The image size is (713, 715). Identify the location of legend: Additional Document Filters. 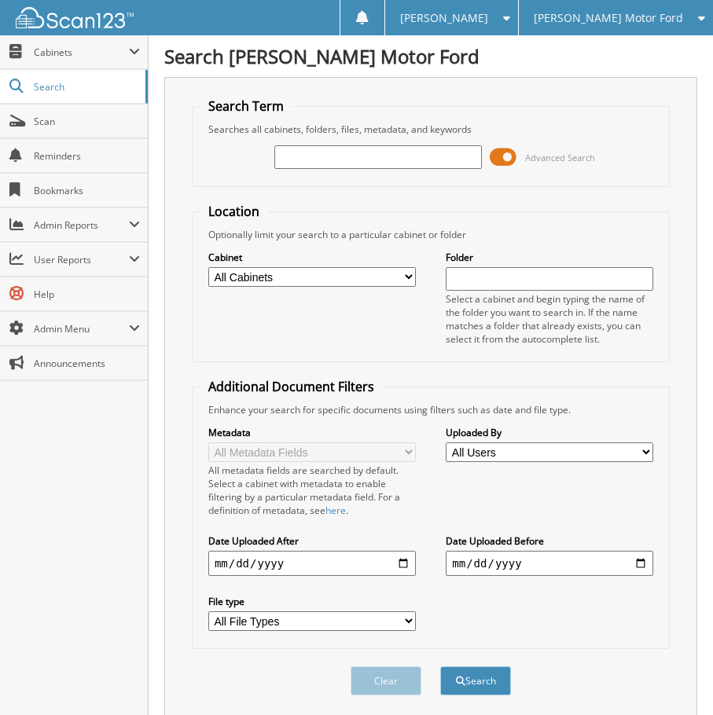
(291, 387).